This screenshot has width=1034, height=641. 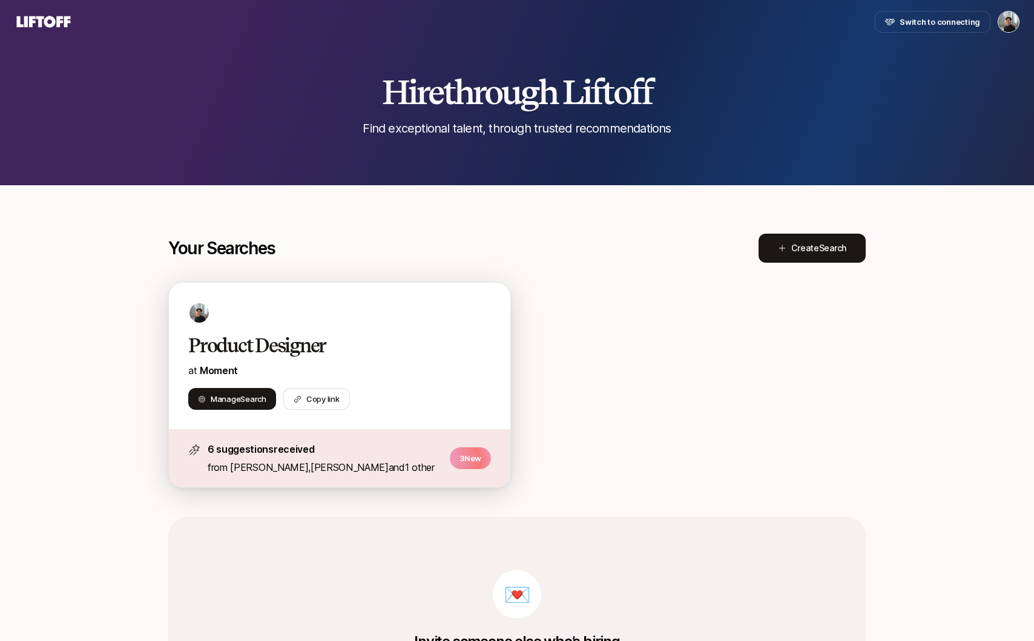 What do you see at coordinates (199, 313) in the screenshot?
I see `img: 48213564_d349_4c7a_bc3f_3e31999807fd.jfif` at bounding box center [199, 313].